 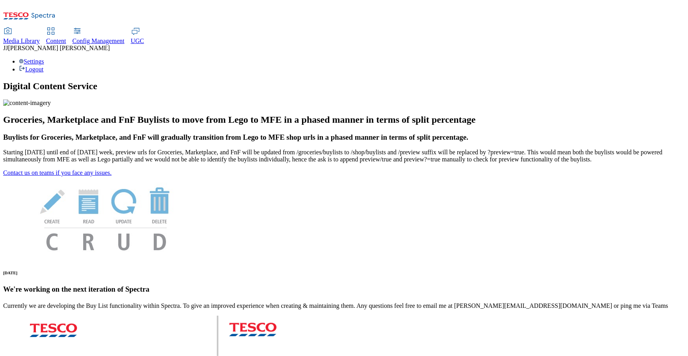 What do you see at coordinates (138, 36) in the screenshot?
I see `a: UGC` at bounding box center [138, 36].